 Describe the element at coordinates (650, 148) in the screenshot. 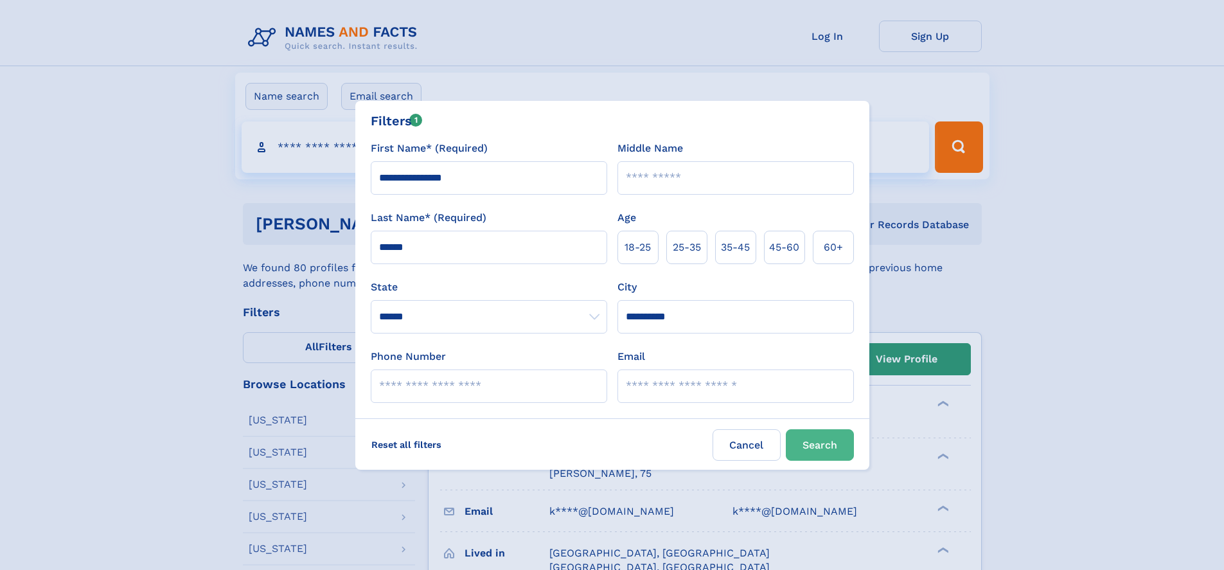

I see `label: Middle Name` at that location.